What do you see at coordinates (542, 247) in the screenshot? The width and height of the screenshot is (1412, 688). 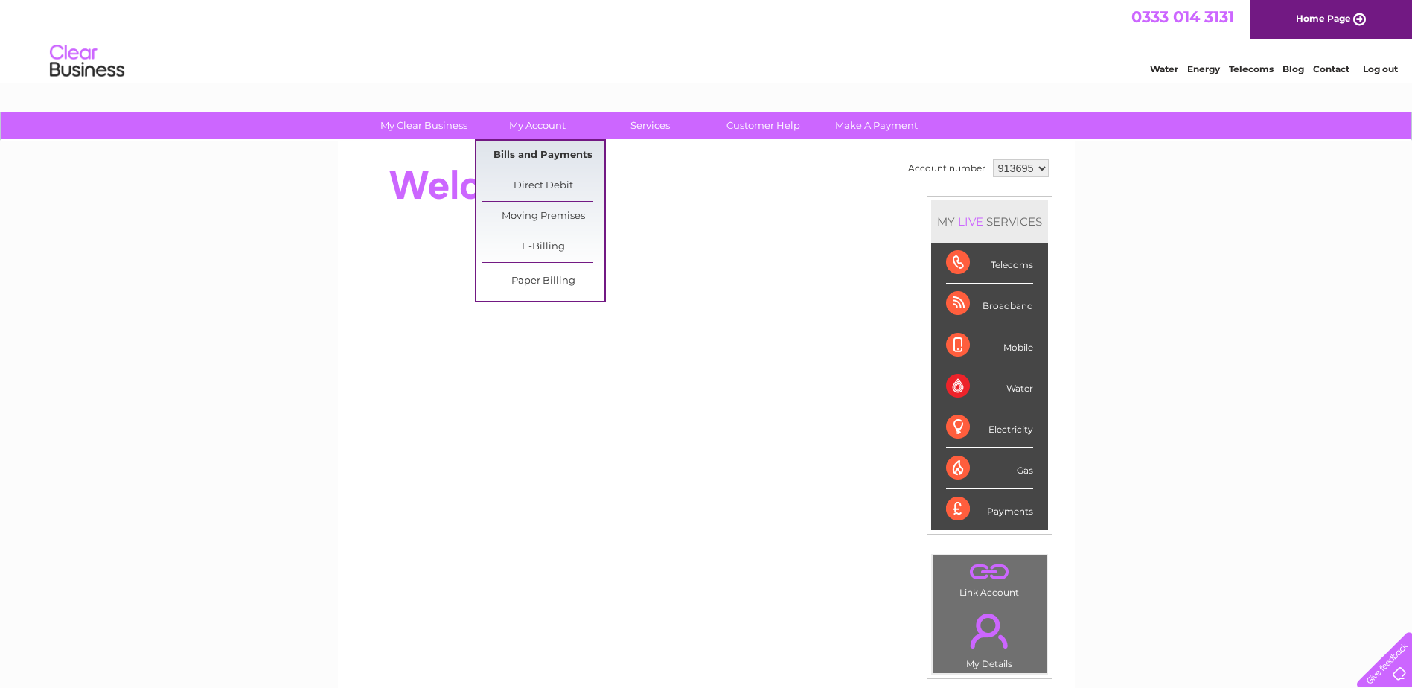 I see `a: E-Billing` at bounding box center [542, 247].